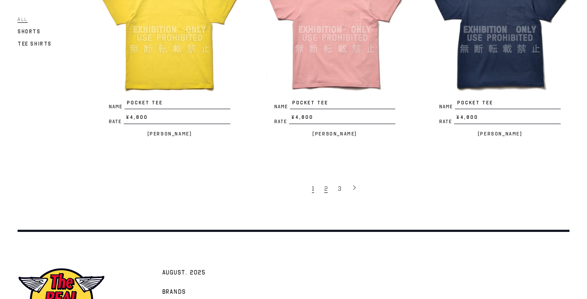 The image size is (587, 299). What do you see at coordinates (22, 19) in the screenshot?
I see `a: All` at bounding box center [22, 19].